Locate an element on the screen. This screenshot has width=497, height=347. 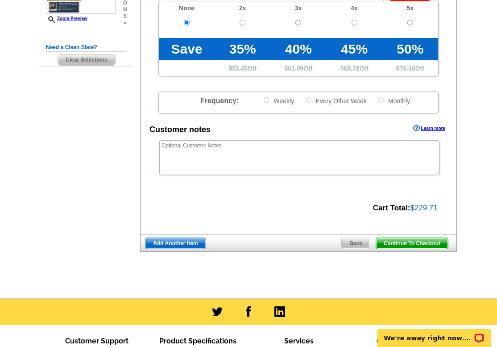
a: Add Another Item is located at coordinates (175, 243).